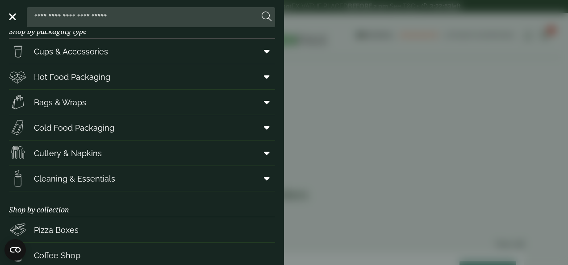 The width and height of the screenshot is (568, 265). I want to click on span: Cutlery & Napkins, so click(68, 153).